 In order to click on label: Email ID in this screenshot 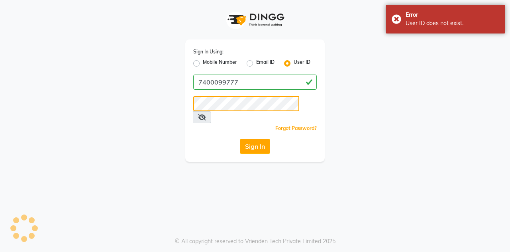, I will do `click(265, 63)`.